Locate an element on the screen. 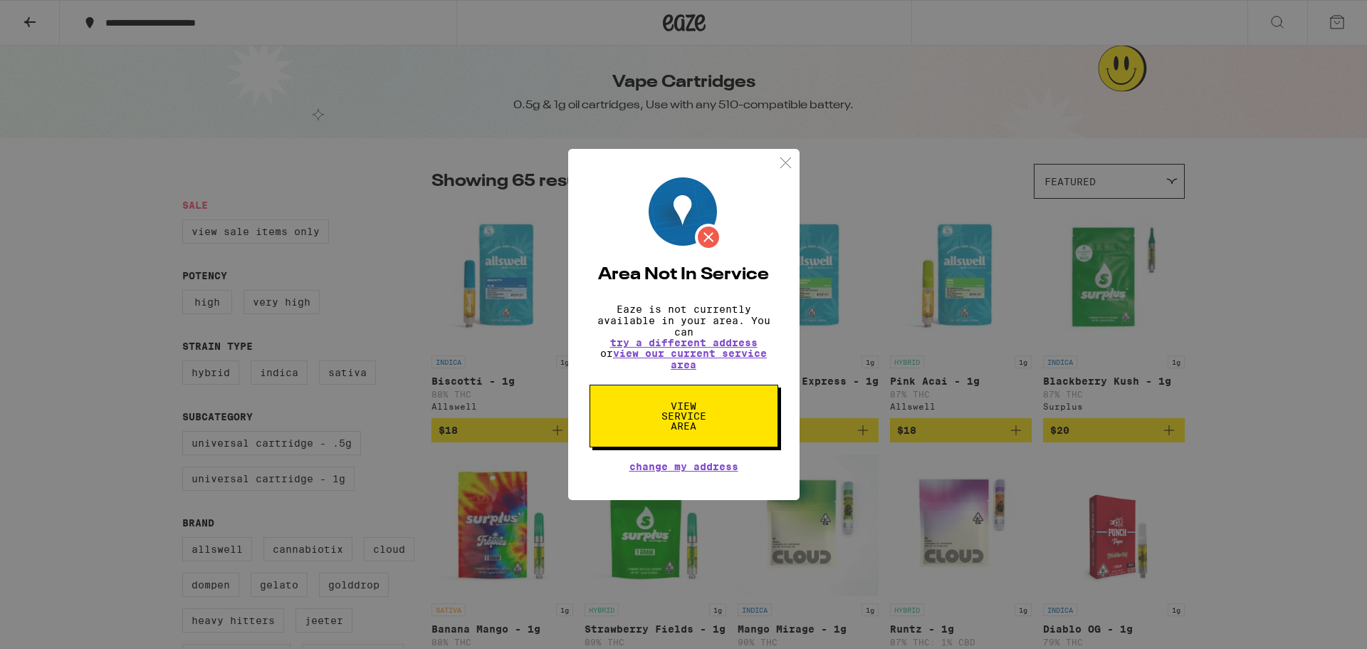  button: Change My Address is located at coordinates (684, 466).